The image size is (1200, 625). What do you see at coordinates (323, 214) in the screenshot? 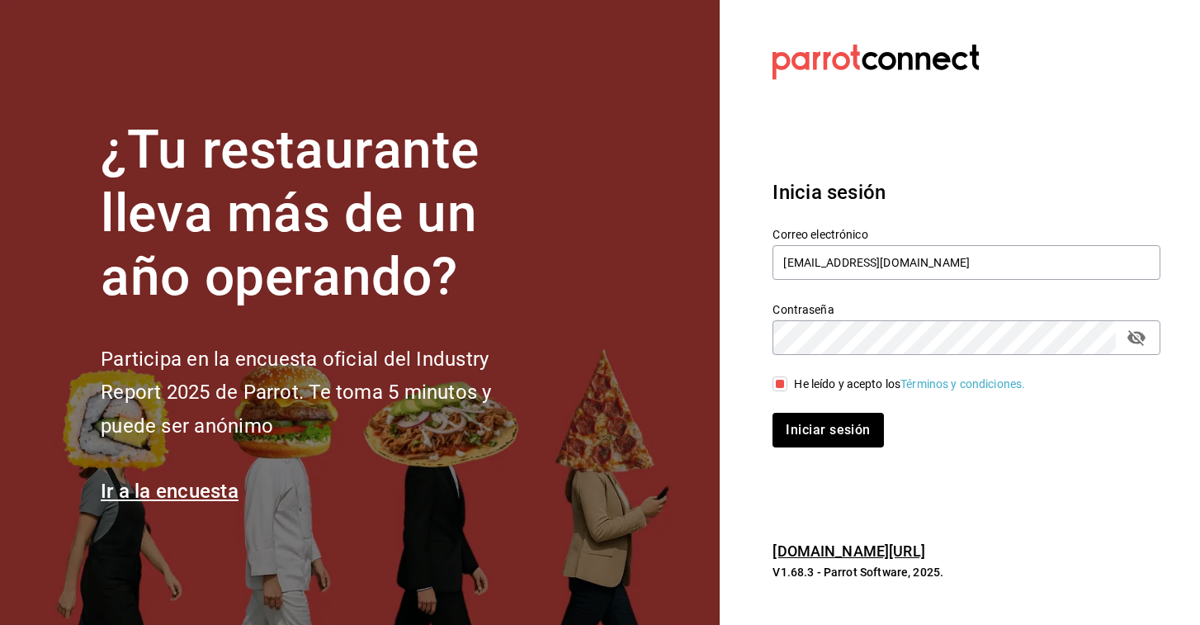
I see `h1: ¿Tu restaurante lleva más de un año operando?` at bounding box center [323, 214].